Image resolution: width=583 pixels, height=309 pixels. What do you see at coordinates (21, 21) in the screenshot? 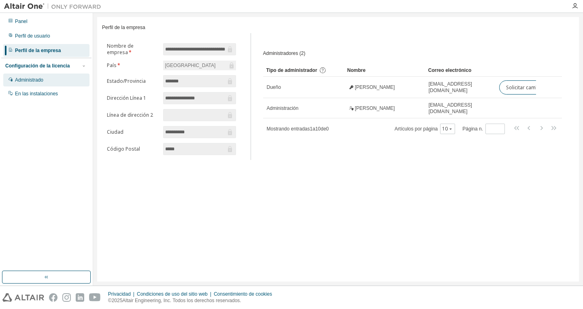
I see `font: Panel` at bounding box center [21, 21].